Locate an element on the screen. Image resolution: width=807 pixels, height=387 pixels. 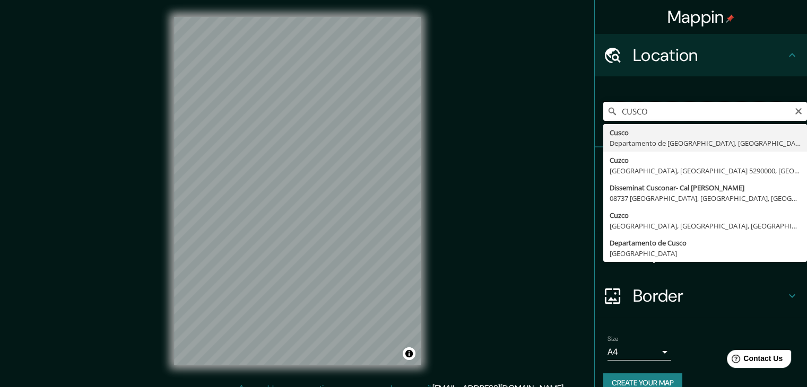
div: Layout is located at coordinates (701, 254).